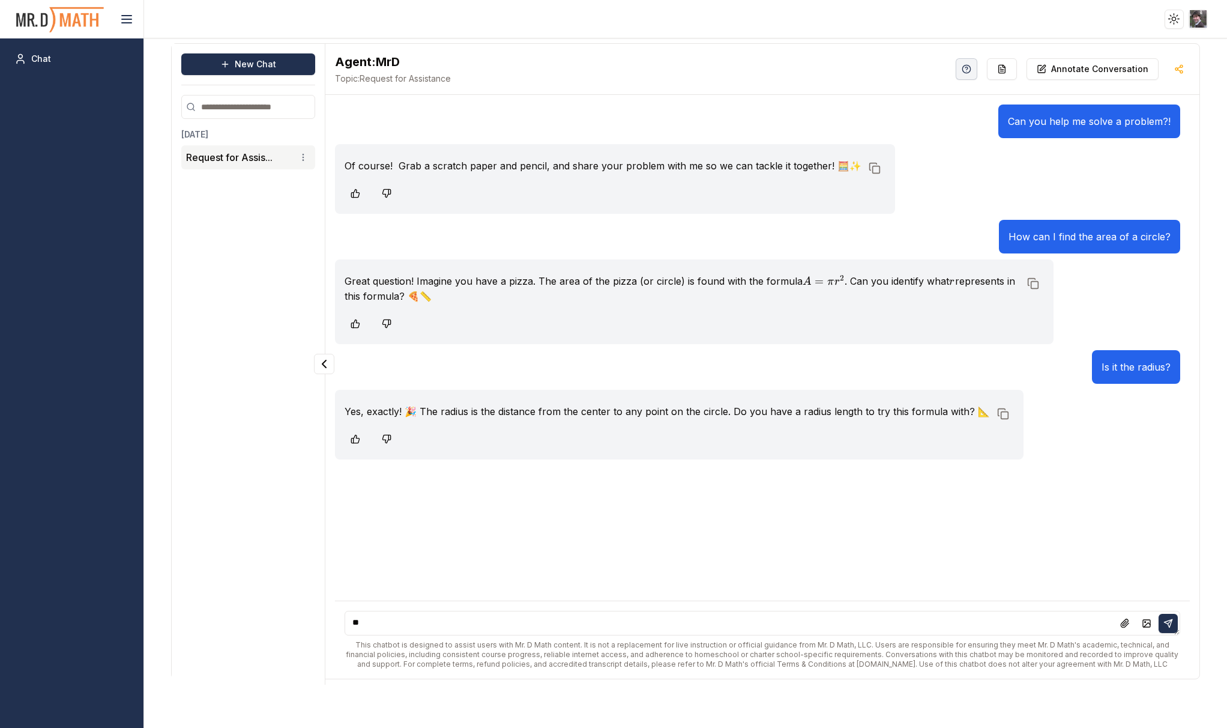 This screenshot has width=1227, height=728. What do you see at coordinates (603, 166) in the screenshot?
I see `p: Of course! Grab a scratch paper and pencil, and share your problem with me so we can tackle it to...` at bounding box center [603, 166].